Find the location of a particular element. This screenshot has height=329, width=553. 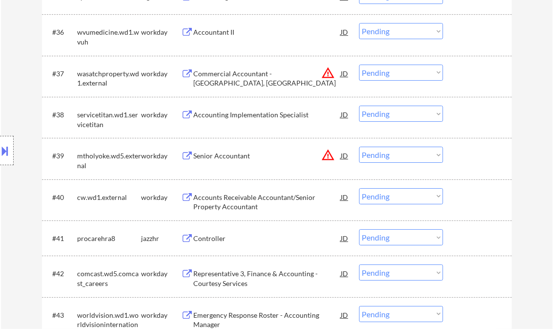

div: comcast.wd5.comcast_careers is located at coordinates (109, 278).